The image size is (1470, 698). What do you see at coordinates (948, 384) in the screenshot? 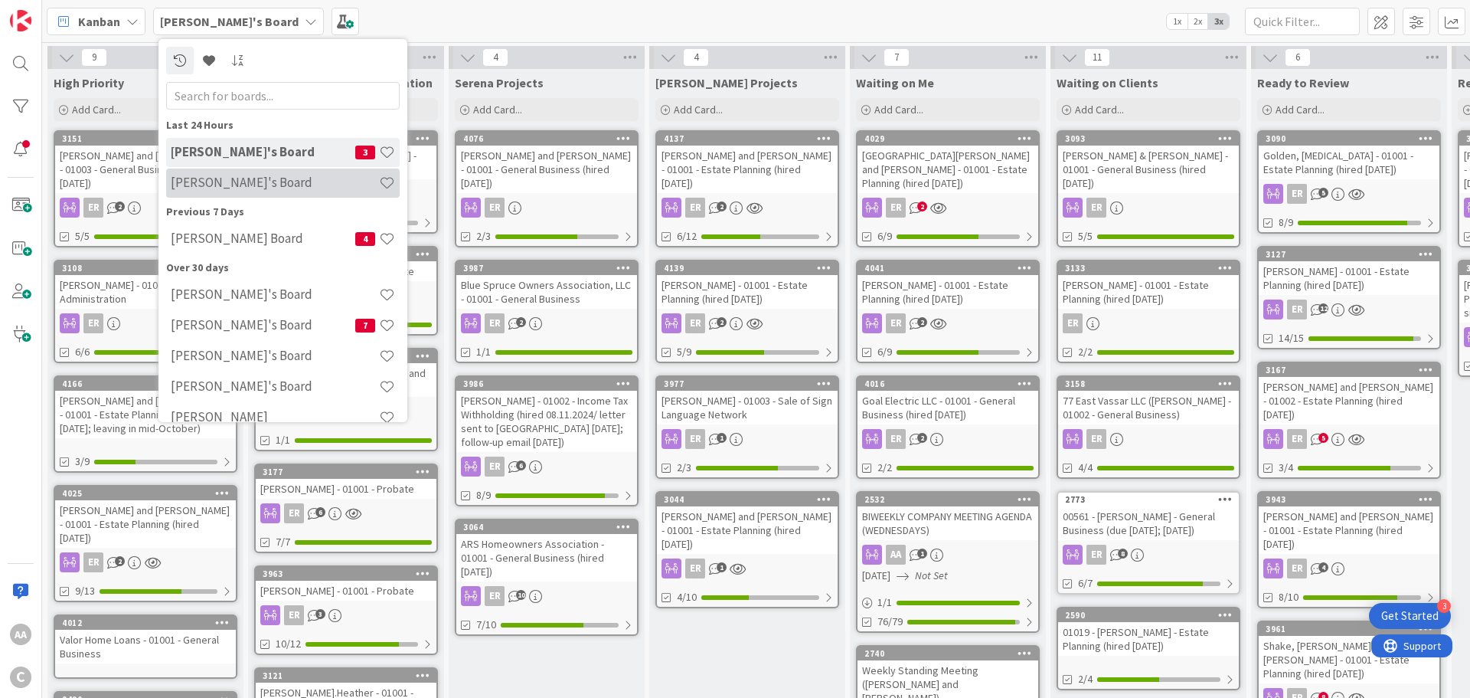
I see `div: 4016` at bounding box center [948, 384].